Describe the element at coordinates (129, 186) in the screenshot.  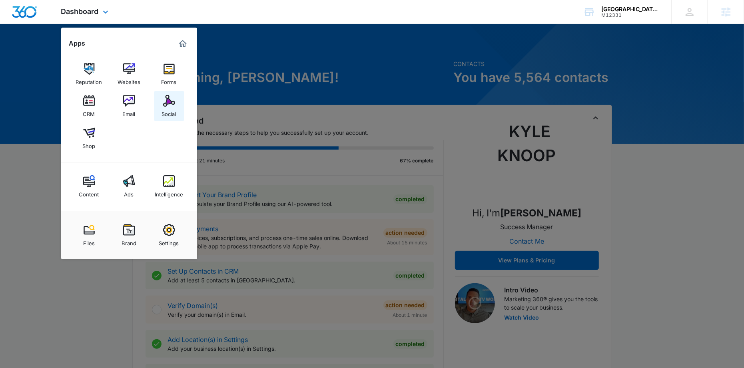
I see `a: Ads` at that location.